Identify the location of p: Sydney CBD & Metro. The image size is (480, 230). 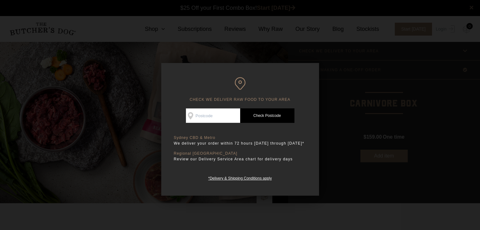
(240, 138).